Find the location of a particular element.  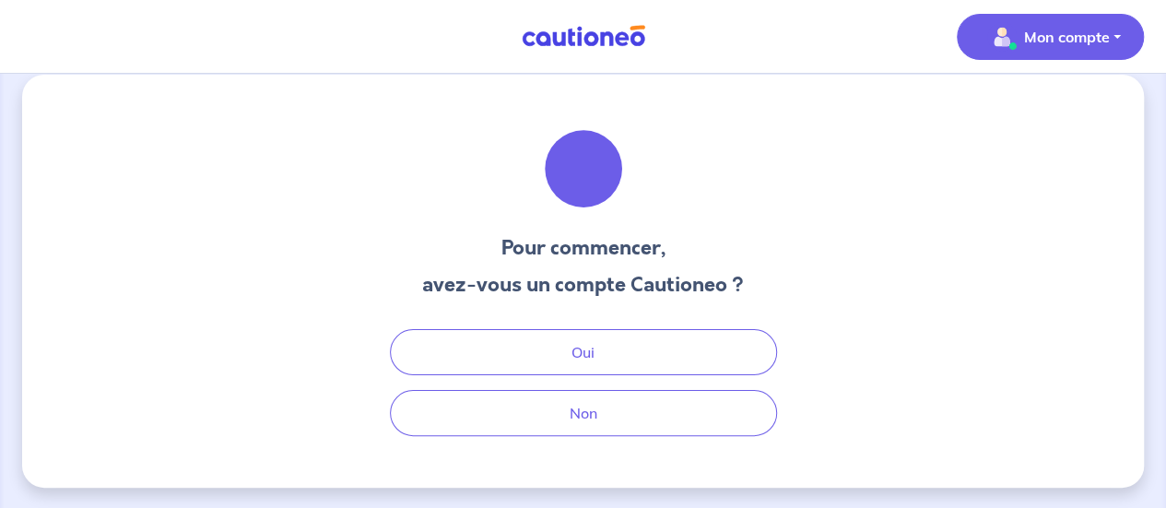

h3: Pour commencer, is located at coordinates (583, 248).